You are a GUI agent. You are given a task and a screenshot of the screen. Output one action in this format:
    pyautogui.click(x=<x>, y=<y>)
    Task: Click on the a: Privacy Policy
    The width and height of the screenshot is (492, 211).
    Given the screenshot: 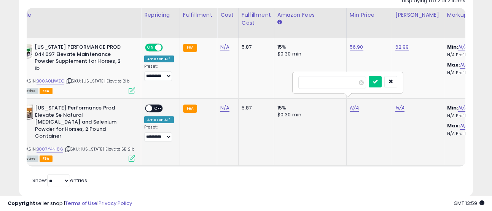 What is the action you would take?
    pyautogui.click(x=115, y=203)
    